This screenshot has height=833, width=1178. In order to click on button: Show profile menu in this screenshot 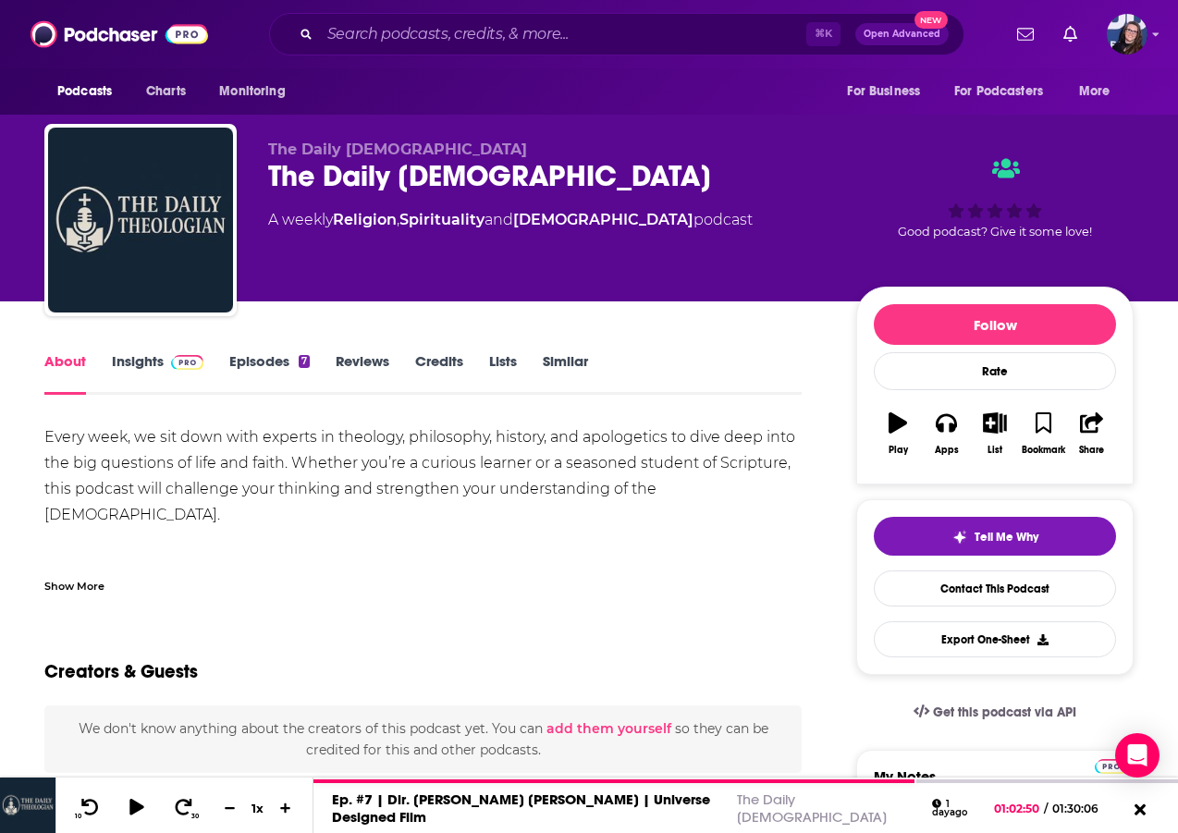, I will do `click(1127, 34)`.